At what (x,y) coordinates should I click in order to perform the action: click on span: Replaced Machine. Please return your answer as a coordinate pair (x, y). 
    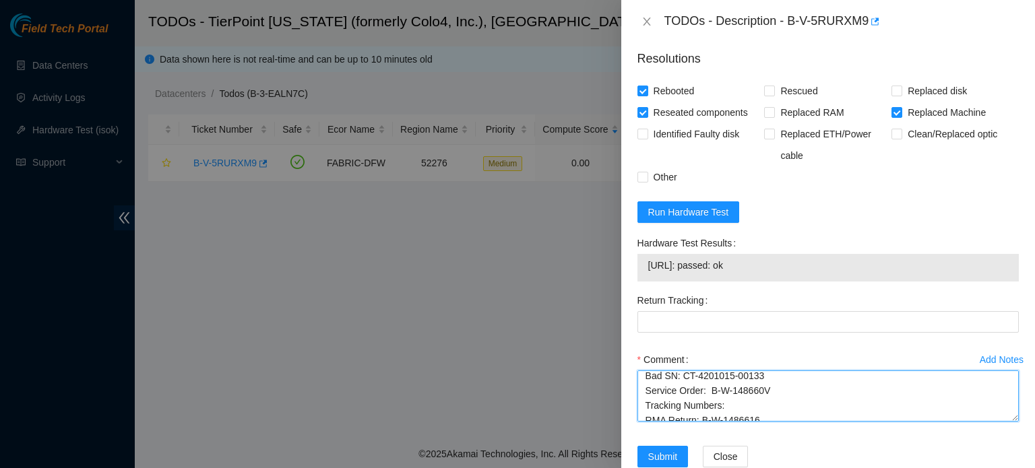
    Looking at the image, I should click on (947, 113).